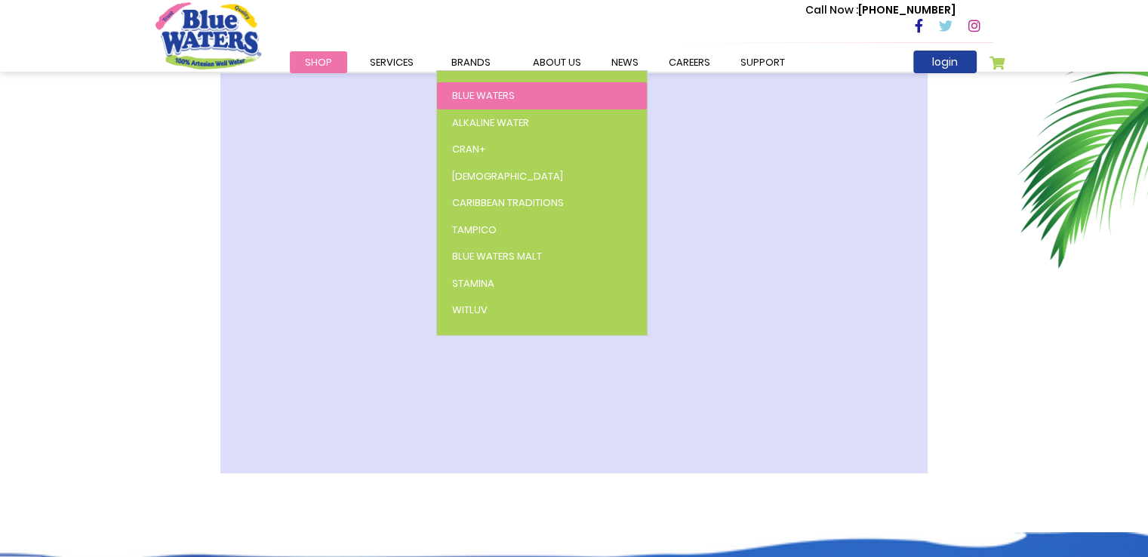 The image size is (1148, 557). Describe the element at coordinates (392, 62) in the screenshot. I see `a: Services` at that location.